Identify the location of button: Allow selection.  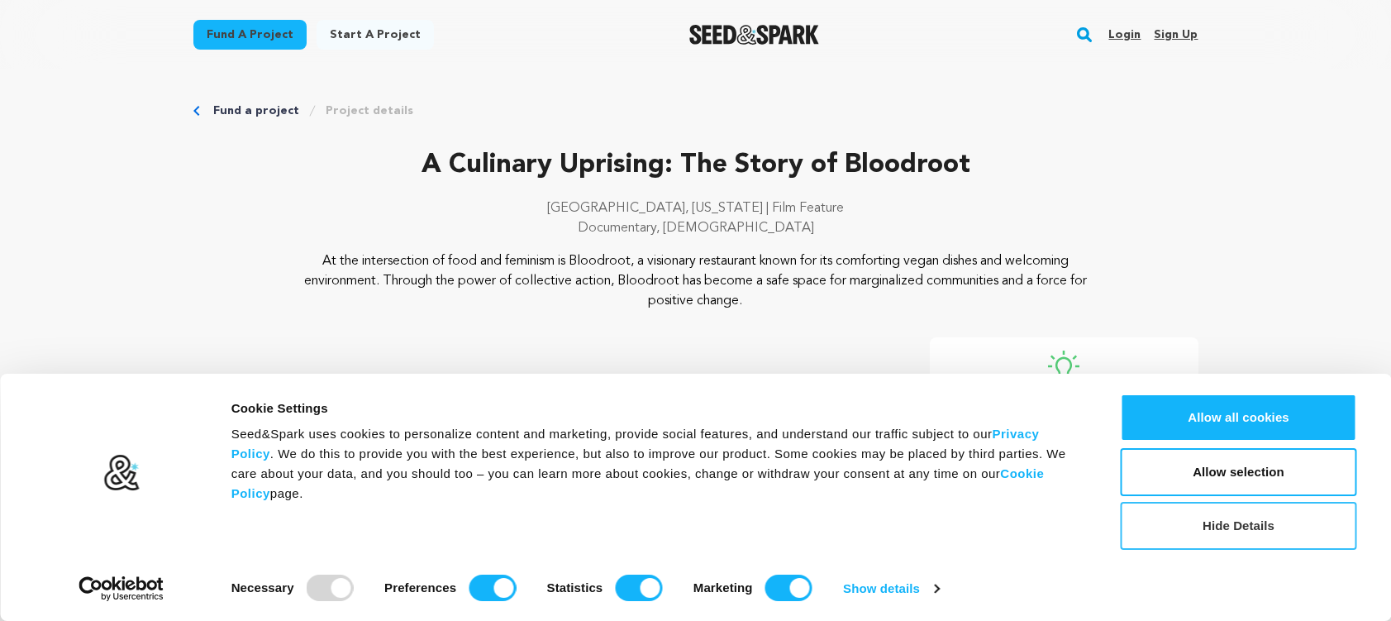
(1239, 472).